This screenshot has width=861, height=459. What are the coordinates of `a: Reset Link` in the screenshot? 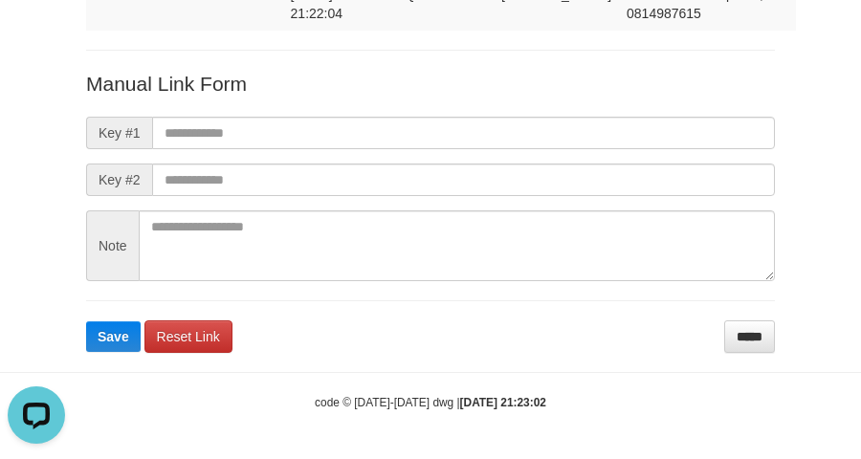 It's located at (188, 337).